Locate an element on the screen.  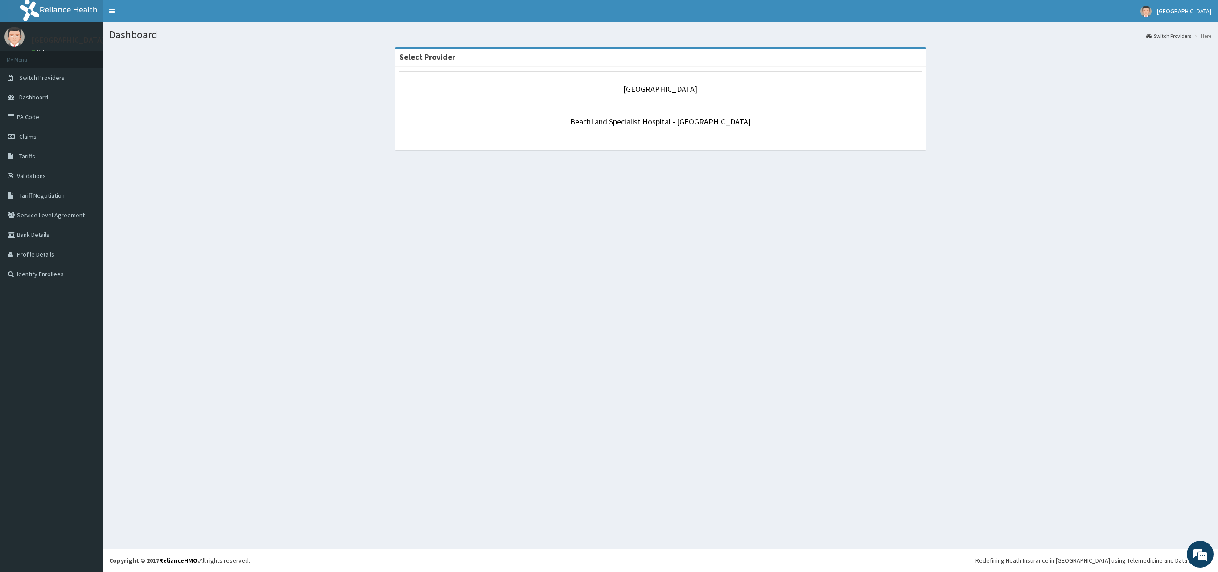
a: Switch Providers is located at coordinates (1169, 36).